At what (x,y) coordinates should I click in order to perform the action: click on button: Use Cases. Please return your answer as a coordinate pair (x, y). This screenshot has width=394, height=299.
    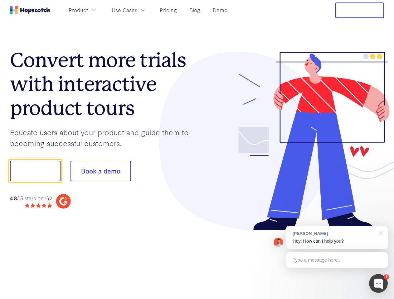
    Looking at the image, I should click on (129, 10).